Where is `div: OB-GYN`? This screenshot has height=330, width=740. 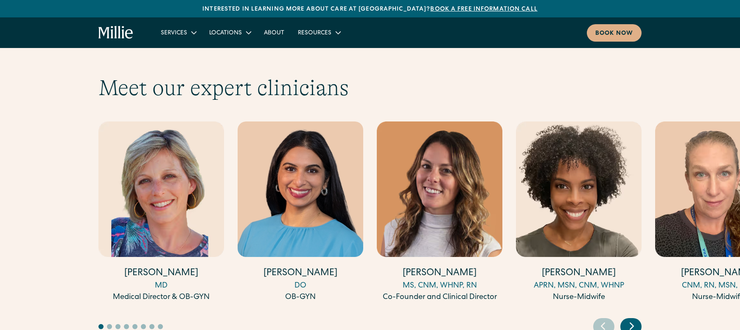 div: OB-GYN is located at coordinates (300, 297).